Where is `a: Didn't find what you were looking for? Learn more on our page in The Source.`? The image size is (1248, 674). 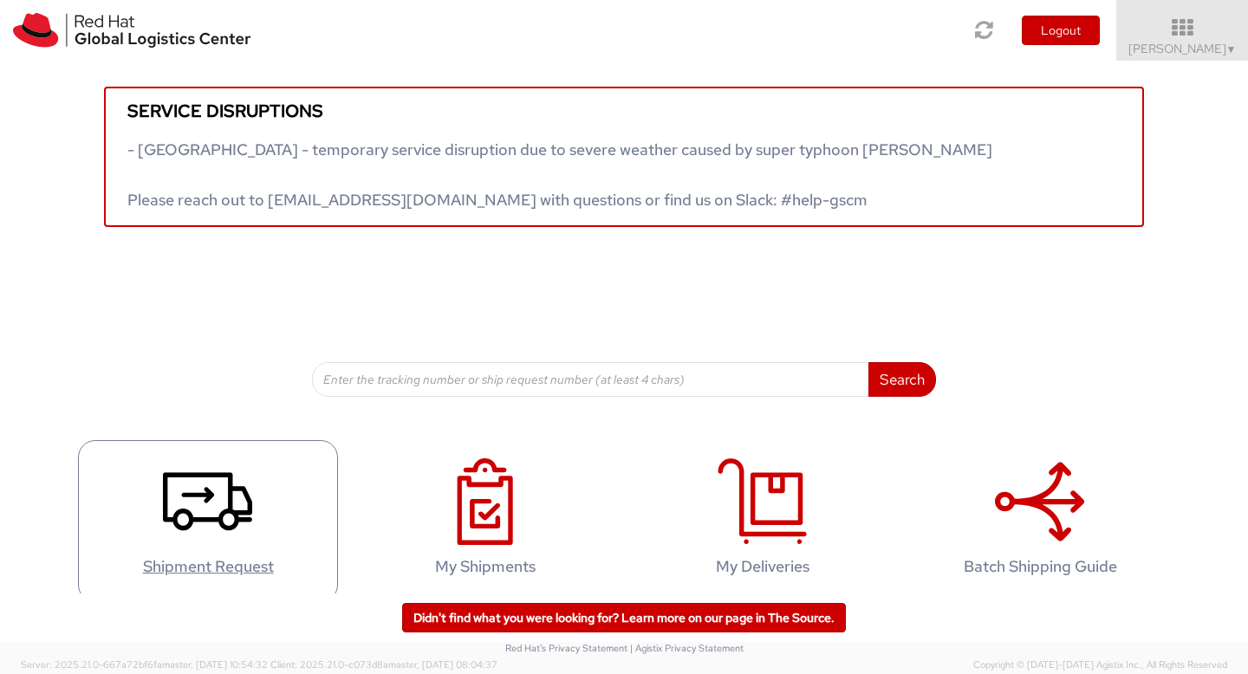
a: Didn't find what you were looking for? Learn more on our page in The Source. is located at coordinates (624, 618).